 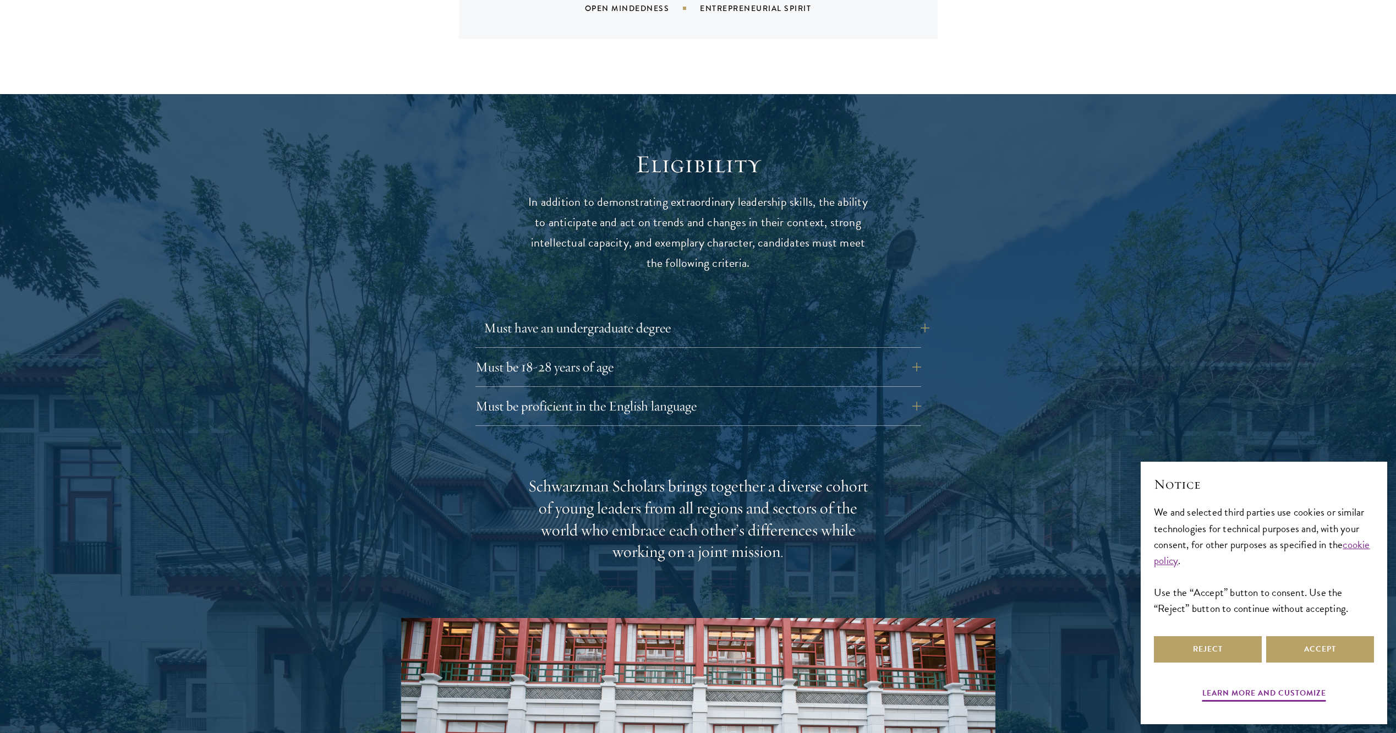 I want to click on button: Reject, so click(x=1208, y=649).